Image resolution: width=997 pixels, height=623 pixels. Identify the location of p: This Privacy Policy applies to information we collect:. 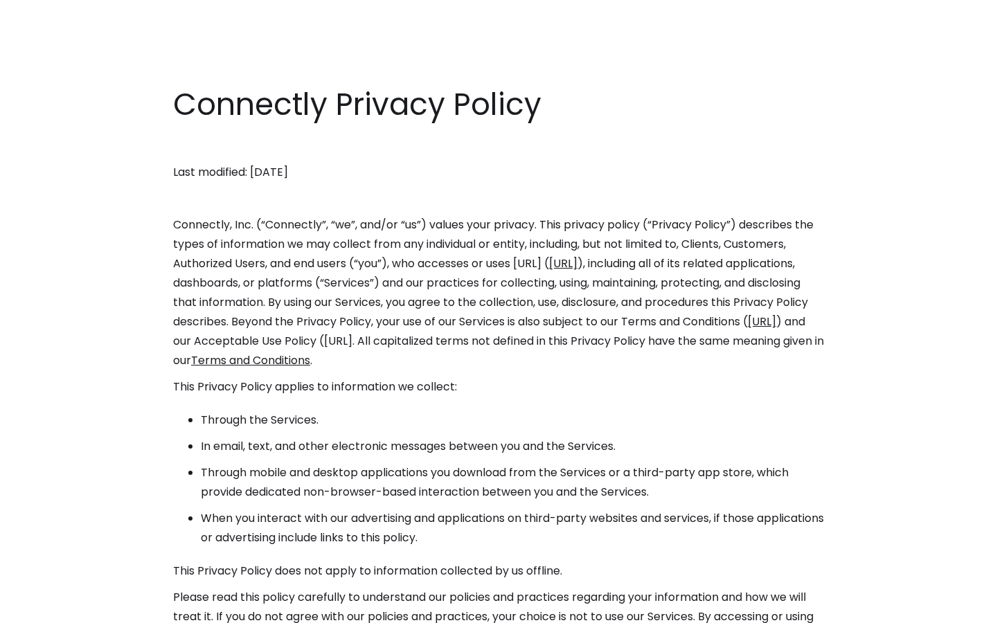
(499, 387).